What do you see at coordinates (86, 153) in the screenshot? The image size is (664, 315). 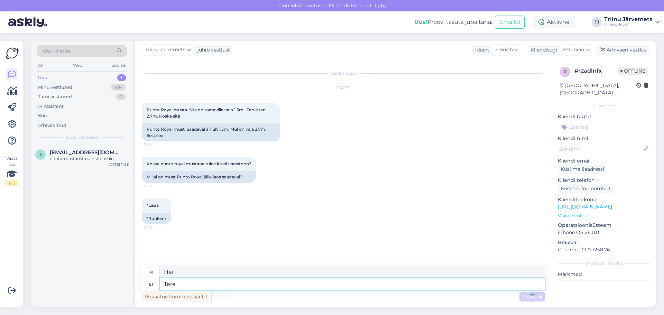 I see `span: sanna.ylijaasko@gmail.com` at bounding box center [86, 153].